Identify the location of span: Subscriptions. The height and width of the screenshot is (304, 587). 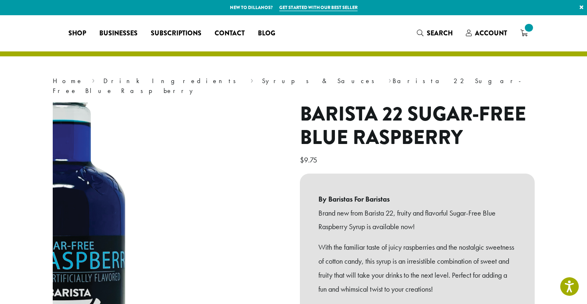
(176, 33).